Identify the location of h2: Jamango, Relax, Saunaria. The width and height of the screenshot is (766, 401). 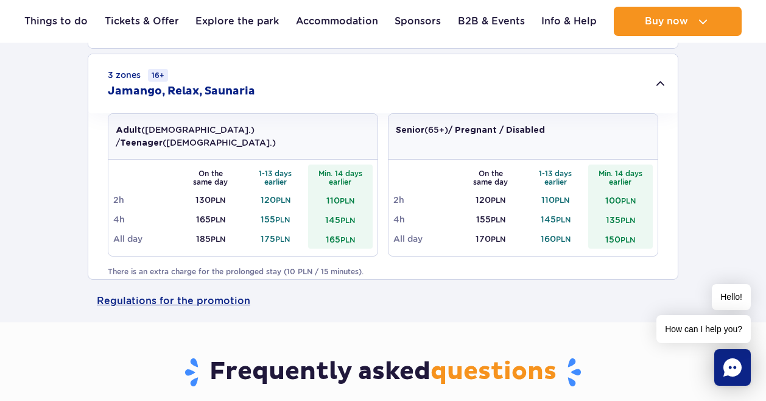
(181, 91).